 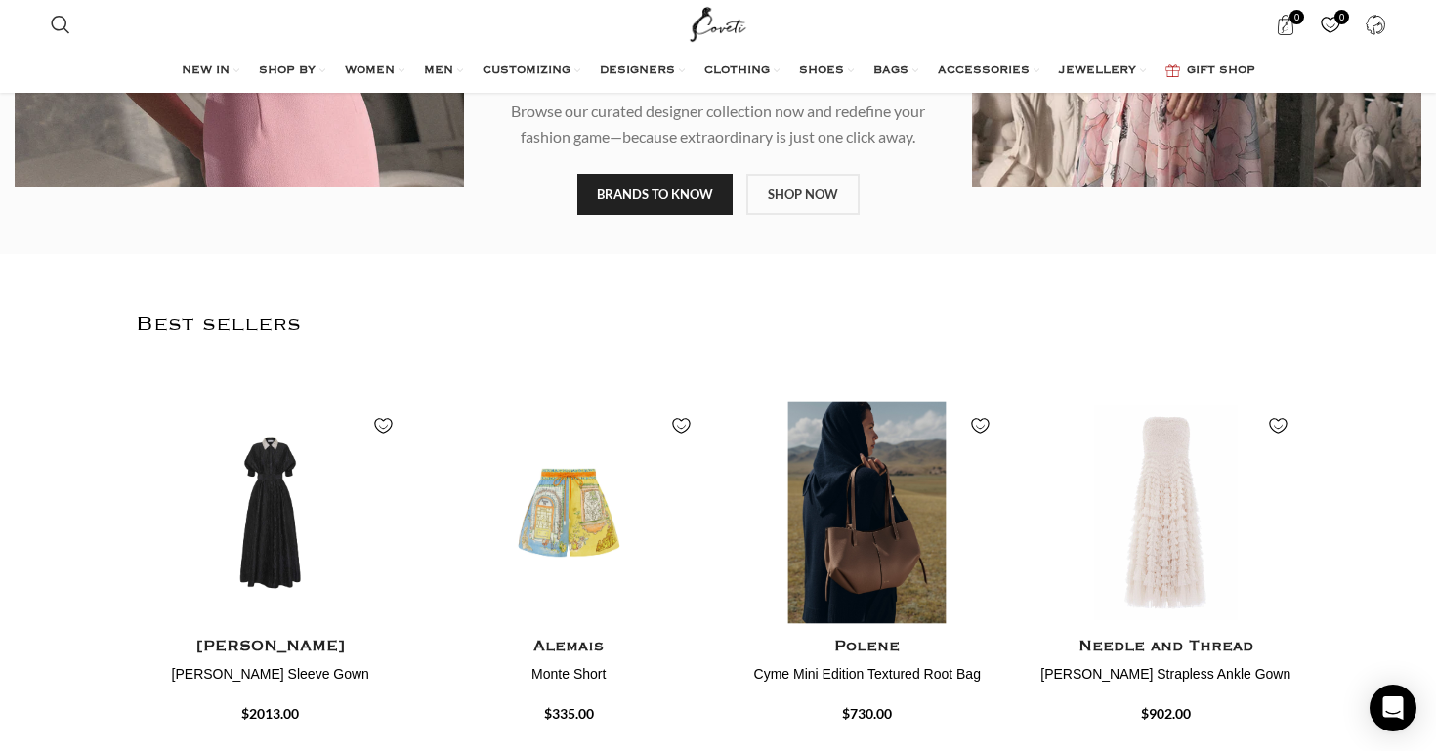 What do you see at coordinates (292, 71) in the screenshot?
I see `a: SHOP BY` at bounding box center [292, 71].